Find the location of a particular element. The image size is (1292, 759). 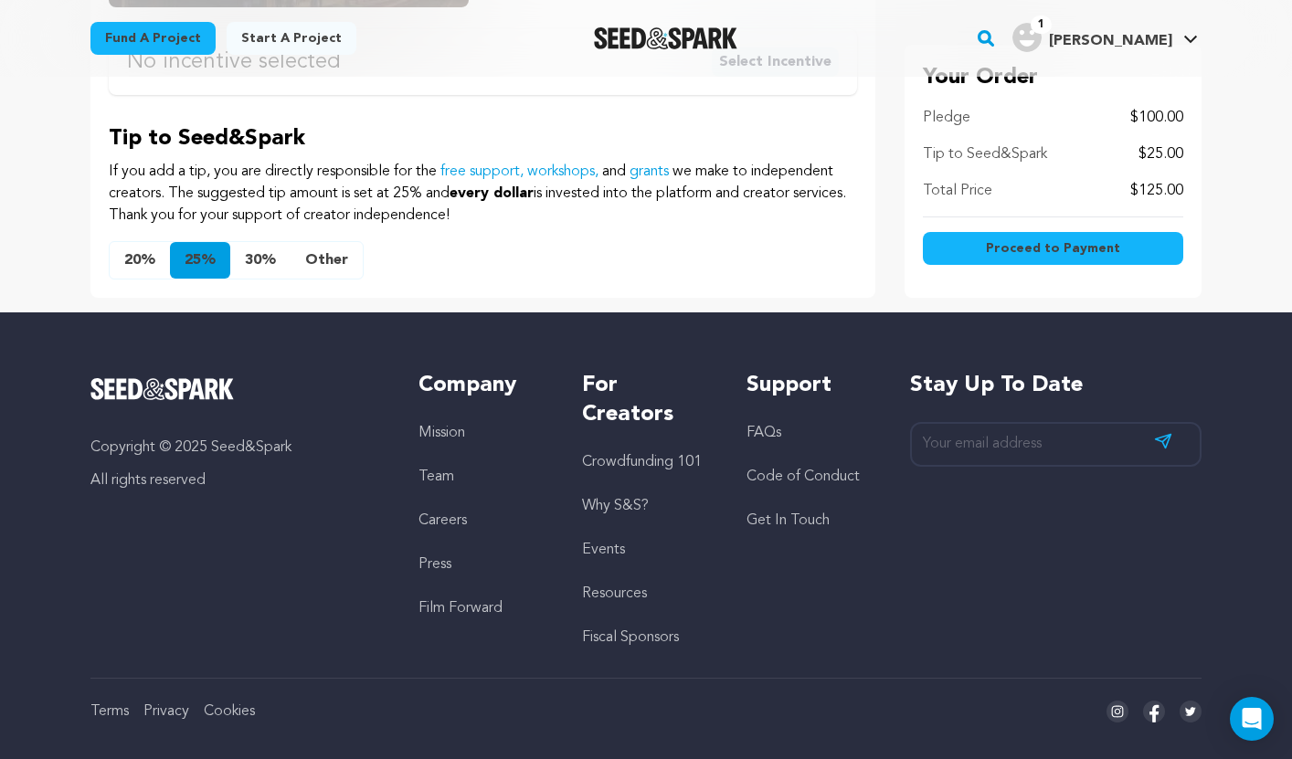

div: Kelley R.'s Profile is located at coordinates (1092, 37).